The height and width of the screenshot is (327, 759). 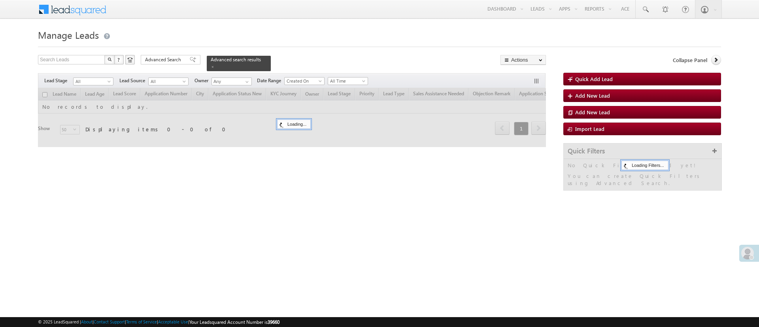 What do you see at coordinates (109, 59) in the screenshot?
I see `img: Search` at bounding box center [109, 59].